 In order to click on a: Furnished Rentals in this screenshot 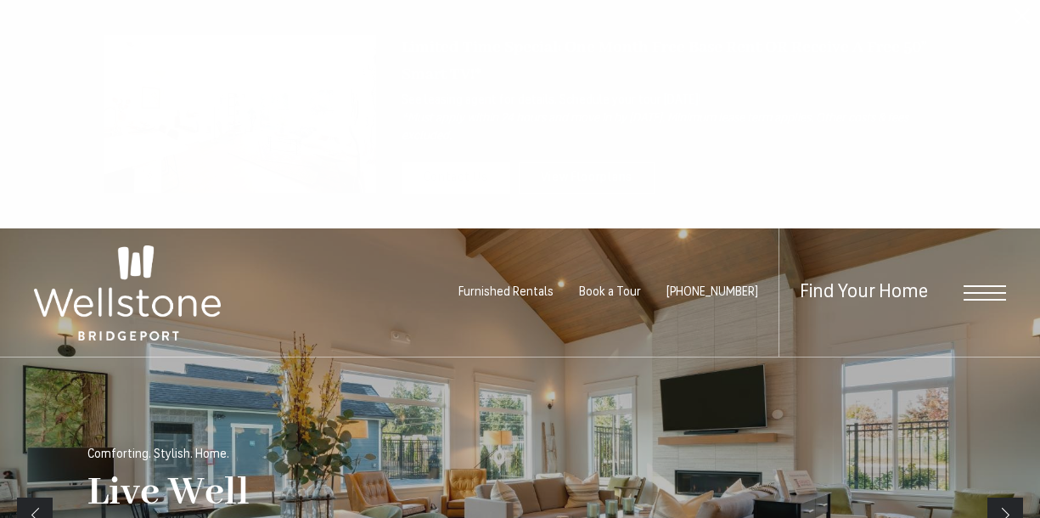, I will do `click(506, 292)`.